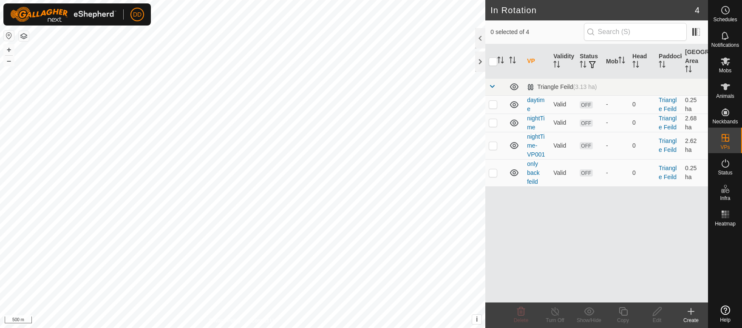 This screenshot has width=742, height=328. Describe the element at coordinates (589, 320) in the screenshot. I see `div: Show/Hide` at that location.